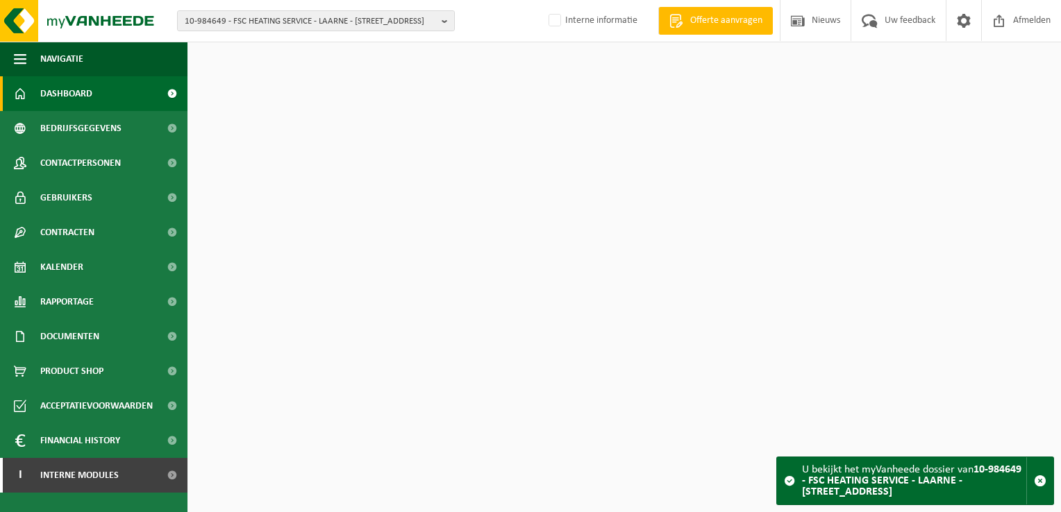  Describe the element at coordinates (66, 198) in the screenshot. I see `span: Gebruikers` at that location.